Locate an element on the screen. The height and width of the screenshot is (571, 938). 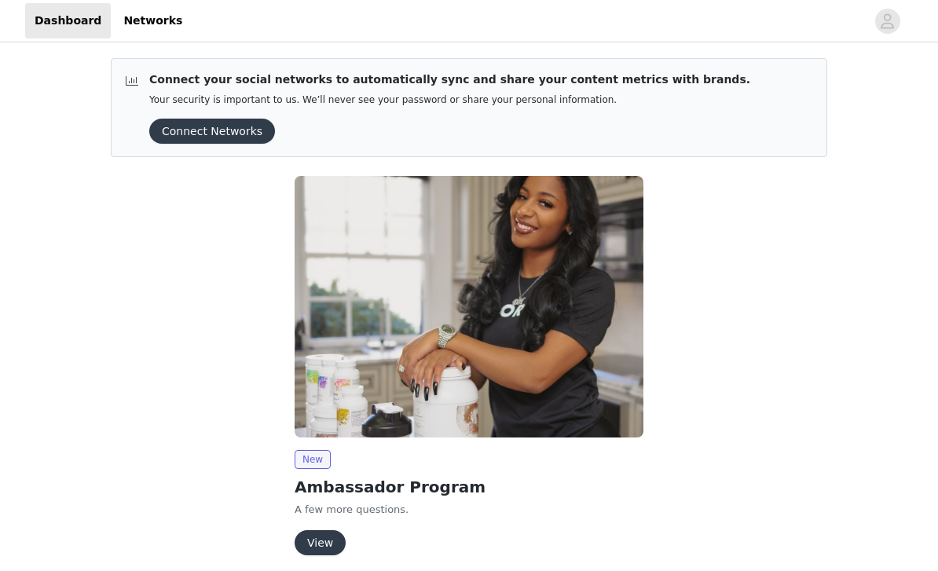
button: View is located at coordinates (320, 543).